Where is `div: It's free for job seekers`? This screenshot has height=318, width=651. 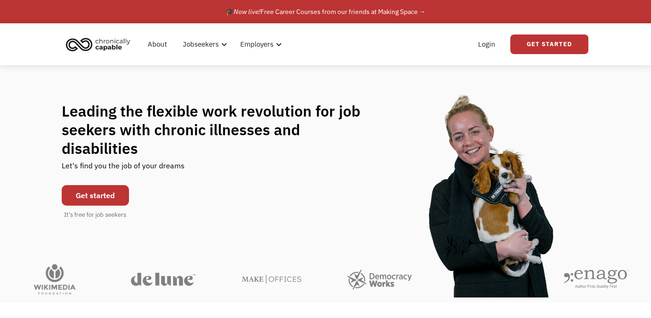
div: It's free for job seekers is located at coordinates (95, 215).